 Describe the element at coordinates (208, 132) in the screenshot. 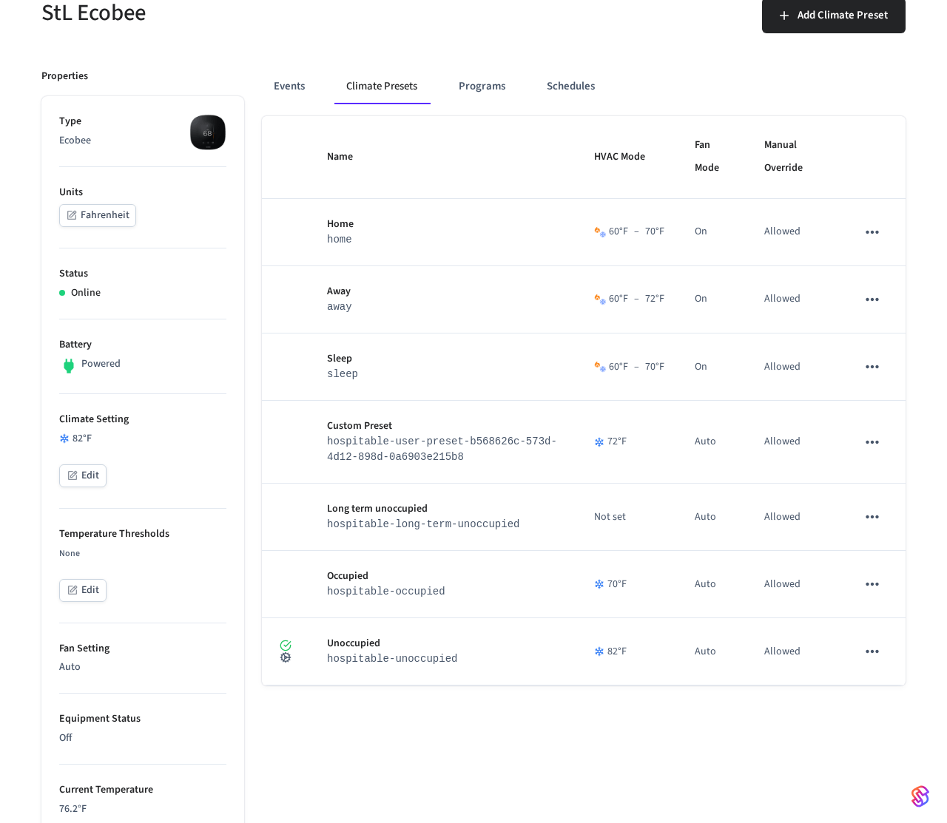

I see `img: ecobee_lite_3` at that location.